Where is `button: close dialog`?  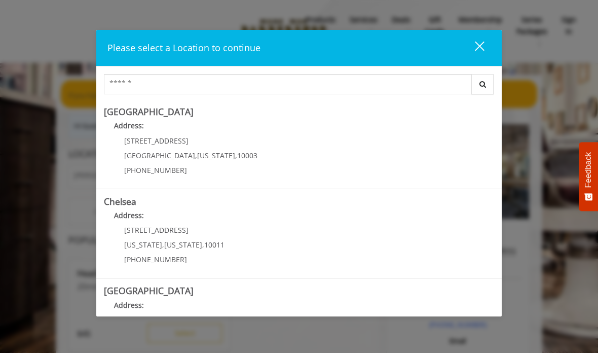 button: close dialog is located at coordinates (473, 48).